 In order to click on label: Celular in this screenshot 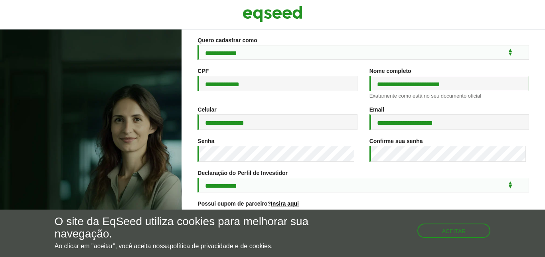, I will do `click(207, 110)`.